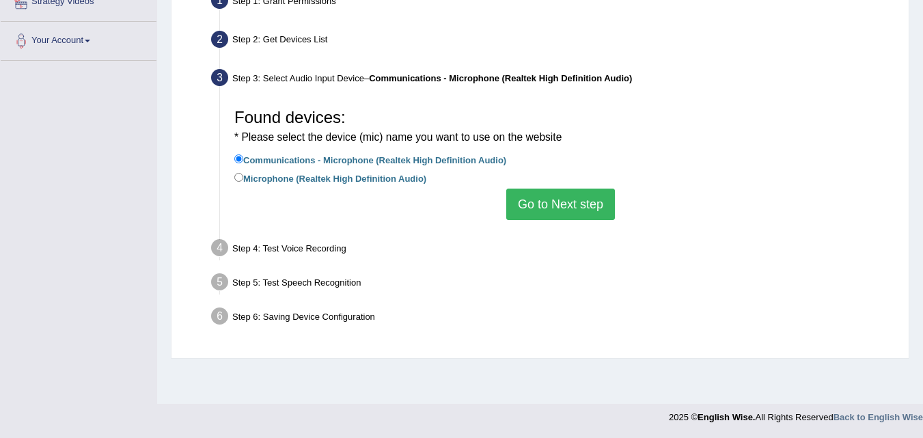 Image resolution: width=923 pixels, height=438 pixels. Describe the element at coordinates (560, 204) in the screenshot. I see `button: Go to Next step` at that location.